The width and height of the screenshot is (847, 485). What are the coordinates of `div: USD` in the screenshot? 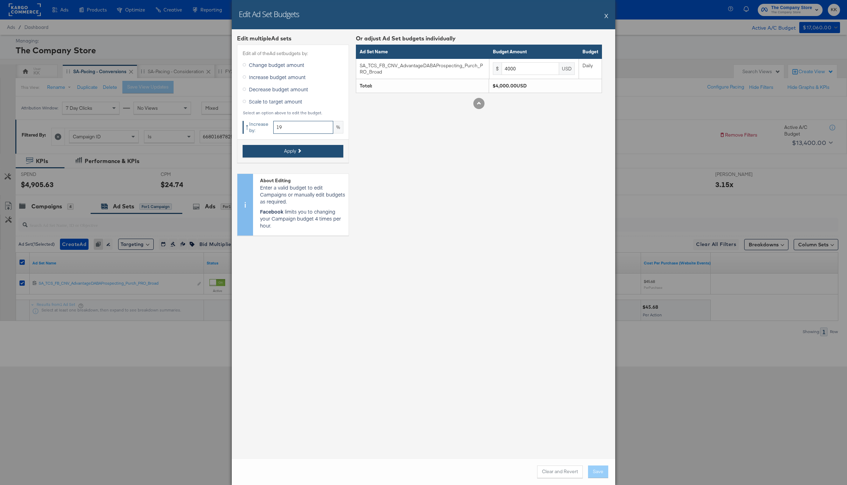 It's located at (567, 69).